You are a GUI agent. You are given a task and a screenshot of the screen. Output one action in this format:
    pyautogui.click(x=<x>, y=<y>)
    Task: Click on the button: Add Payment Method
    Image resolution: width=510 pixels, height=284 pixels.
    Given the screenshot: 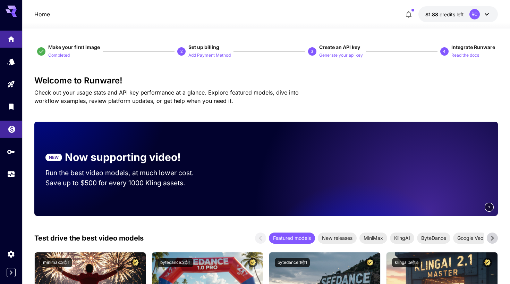 What is the action you would take?
    pyautogui.click(x=210, y=55)
    